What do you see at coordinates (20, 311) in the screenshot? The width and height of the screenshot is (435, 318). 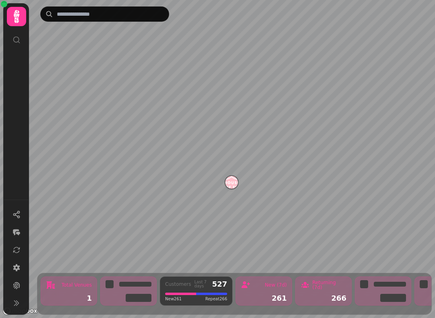 I see `a: Mapbox logo` at bounding box center [20, 311].